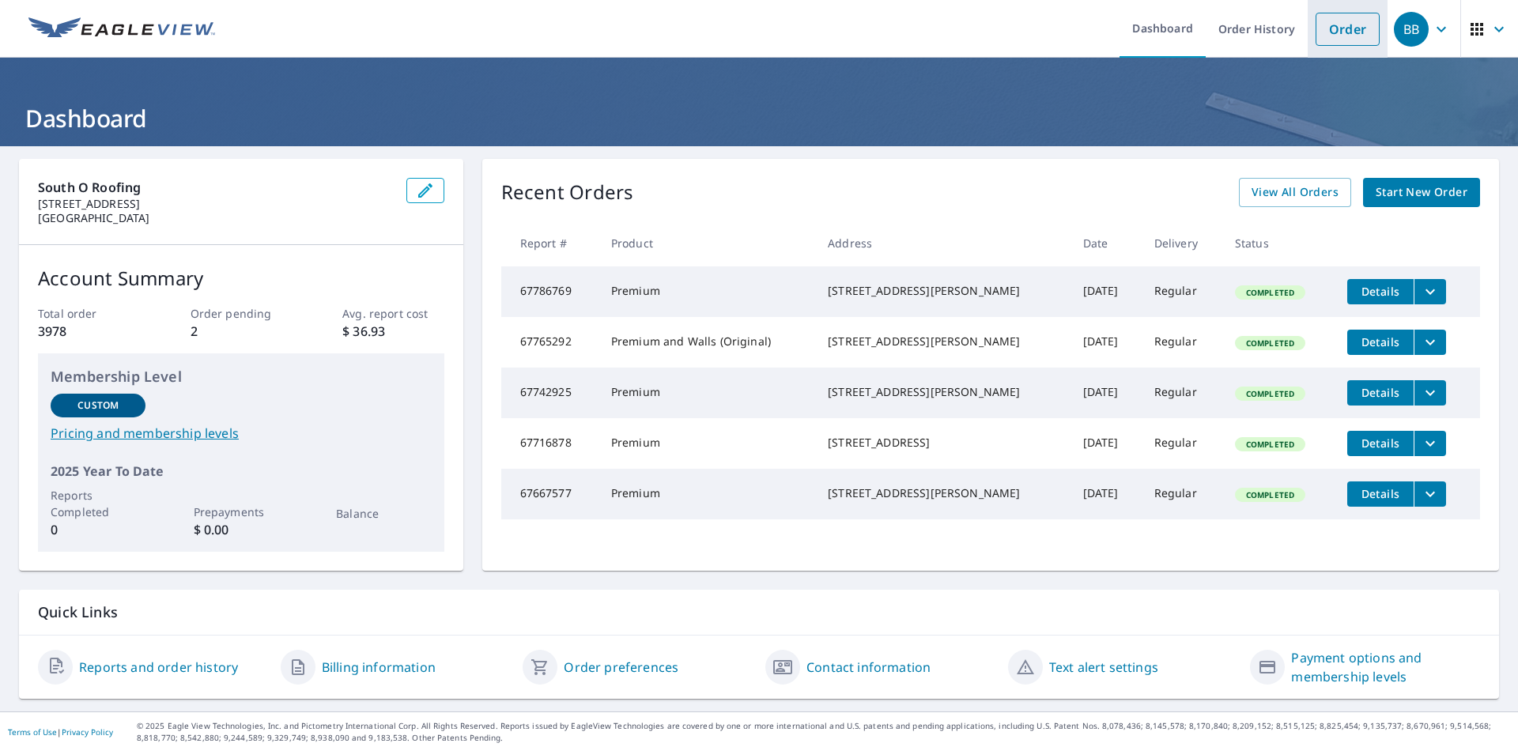  Describe the element at coordinates (1295, 192) in the screenshot. I see `a: View All Orders` at that location.